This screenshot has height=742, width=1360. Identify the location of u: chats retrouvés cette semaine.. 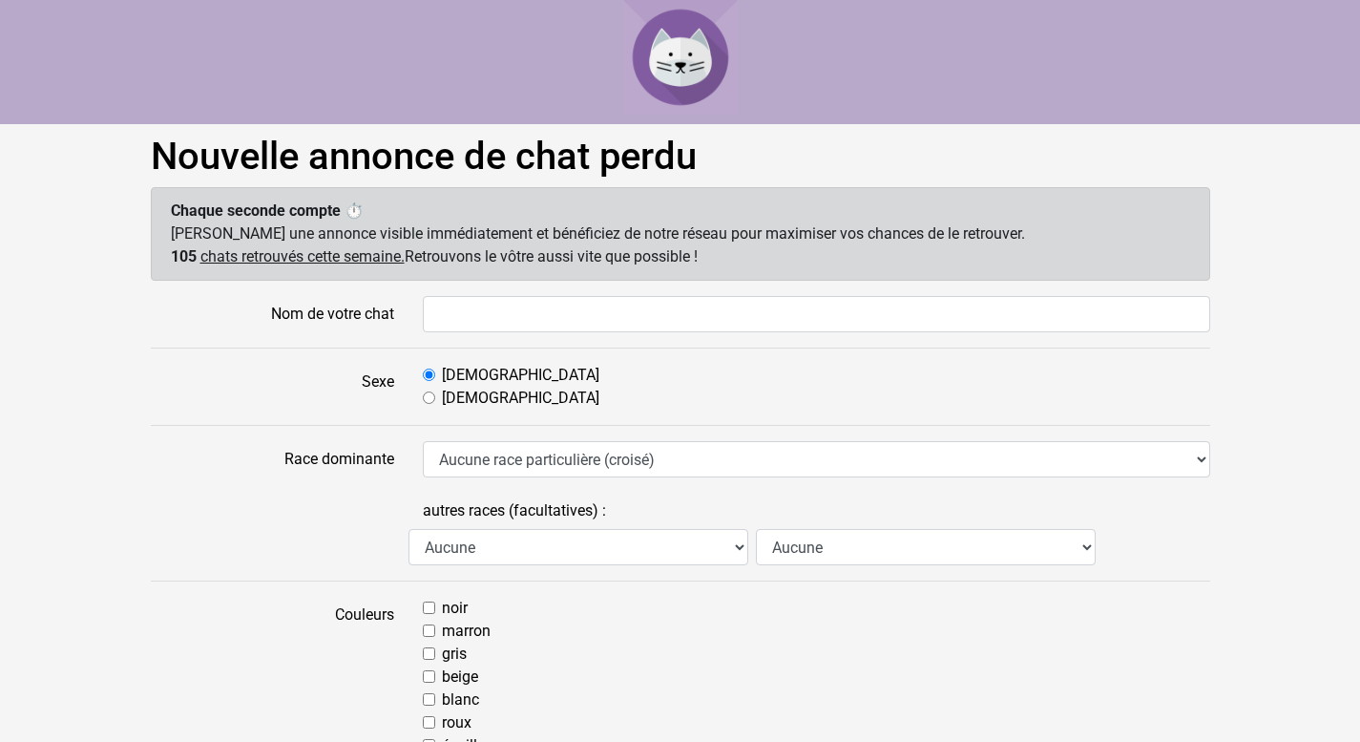
(303, 256).